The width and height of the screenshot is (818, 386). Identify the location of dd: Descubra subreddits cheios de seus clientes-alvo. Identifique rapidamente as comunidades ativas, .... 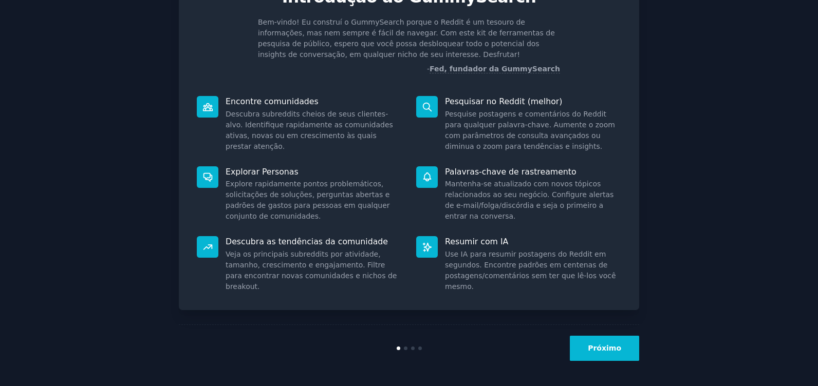
(313, 130).